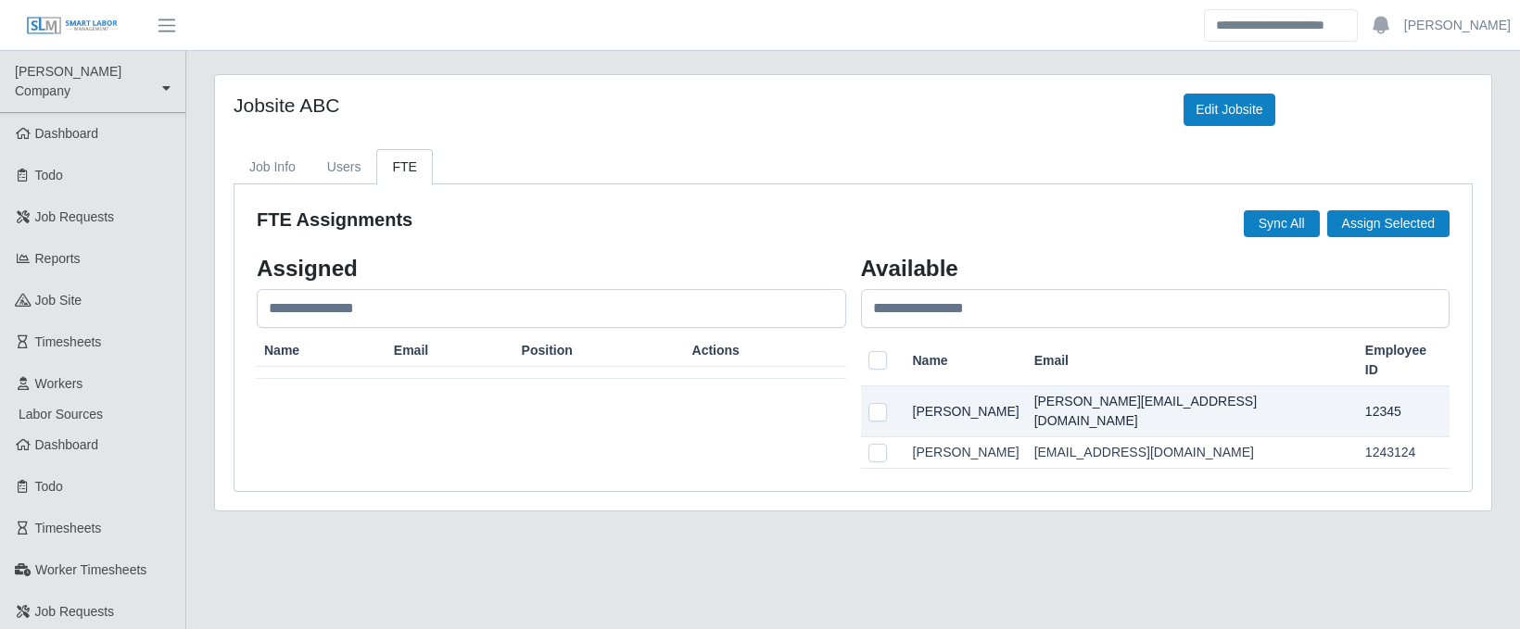 This screenshot has width=1520, height=629. Describe the element at coordinates (1403, 360) in the screenshot. I see `span: Employee ID` at that location.